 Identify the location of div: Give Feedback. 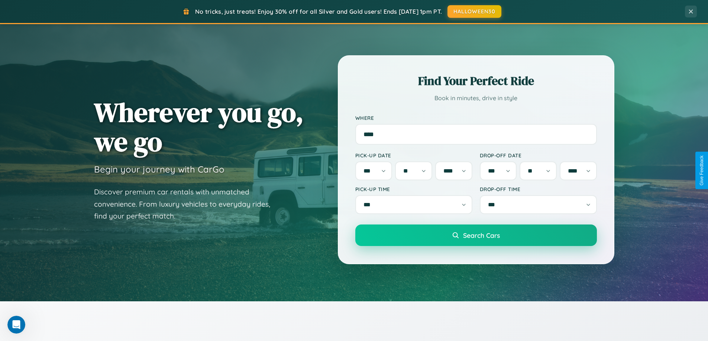
(701, 171).